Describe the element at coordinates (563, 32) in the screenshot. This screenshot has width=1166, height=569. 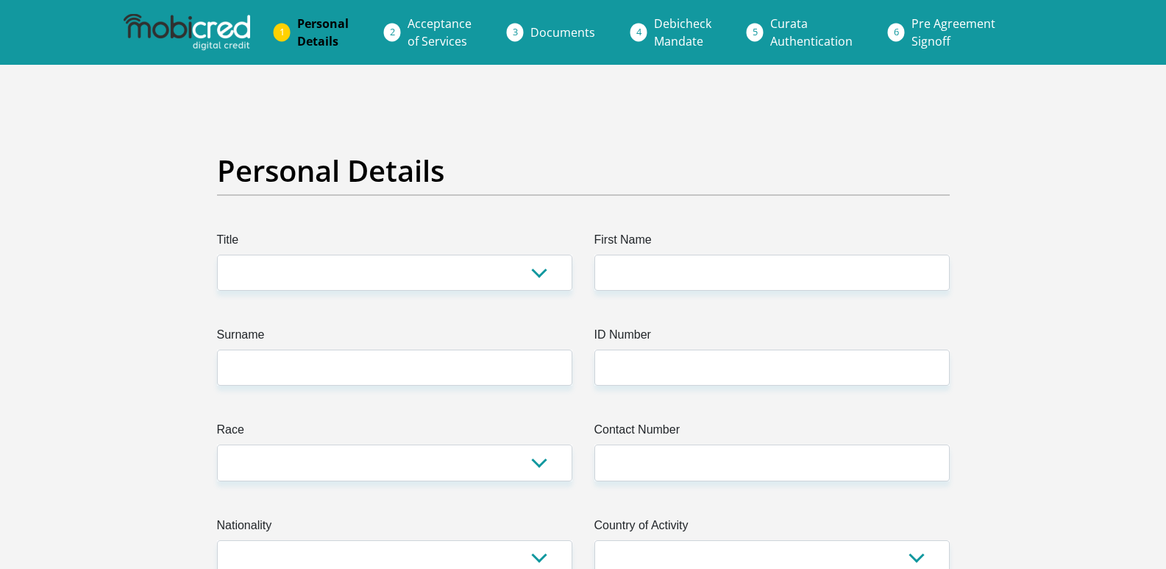
I see `a: Documents` at that location.